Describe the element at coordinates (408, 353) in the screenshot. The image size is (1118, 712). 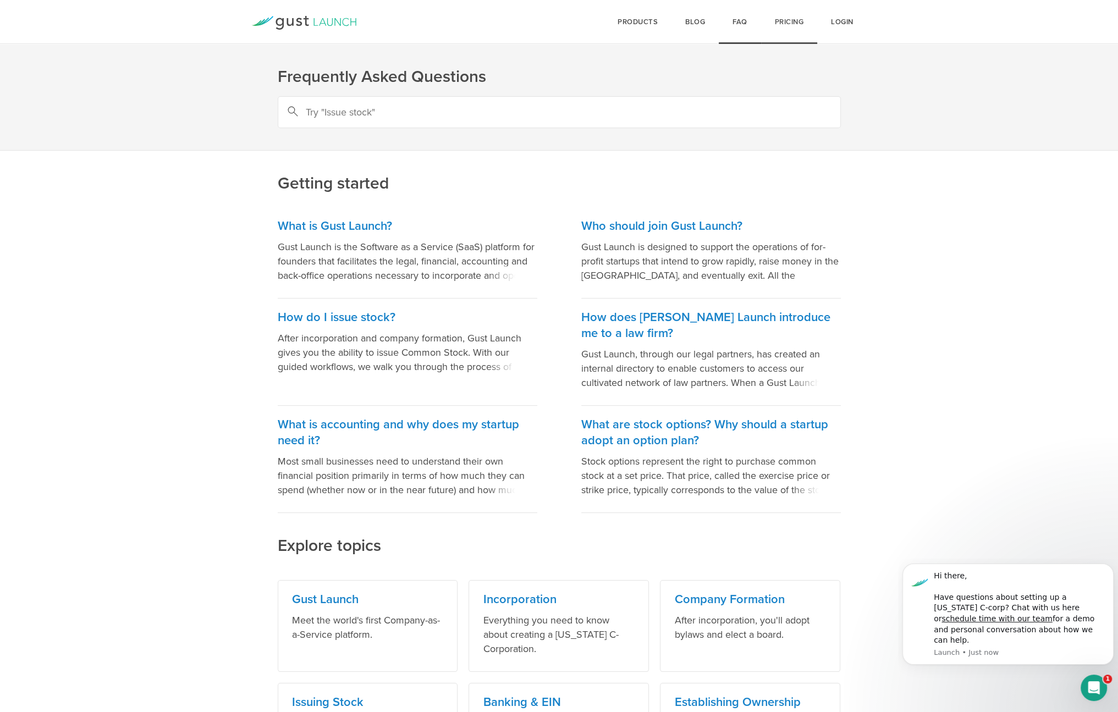
I see `p: After incorporation and company formation, Gust Launch gives you the ability to issue Common Stoc...` at that location.